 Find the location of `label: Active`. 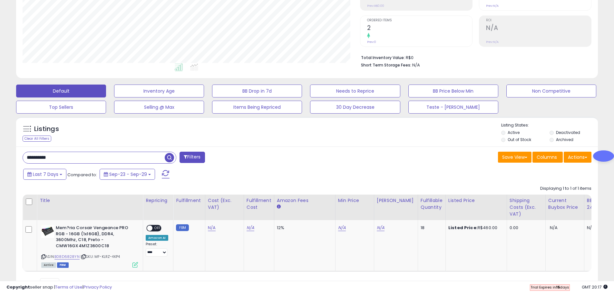

label: Active is located at coordinates (514, 132).